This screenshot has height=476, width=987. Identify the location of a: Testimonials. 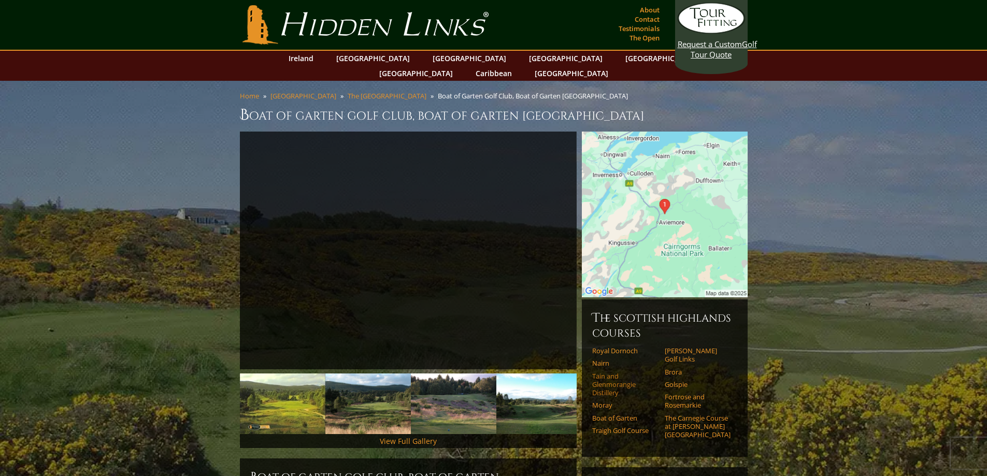
(639, 28).